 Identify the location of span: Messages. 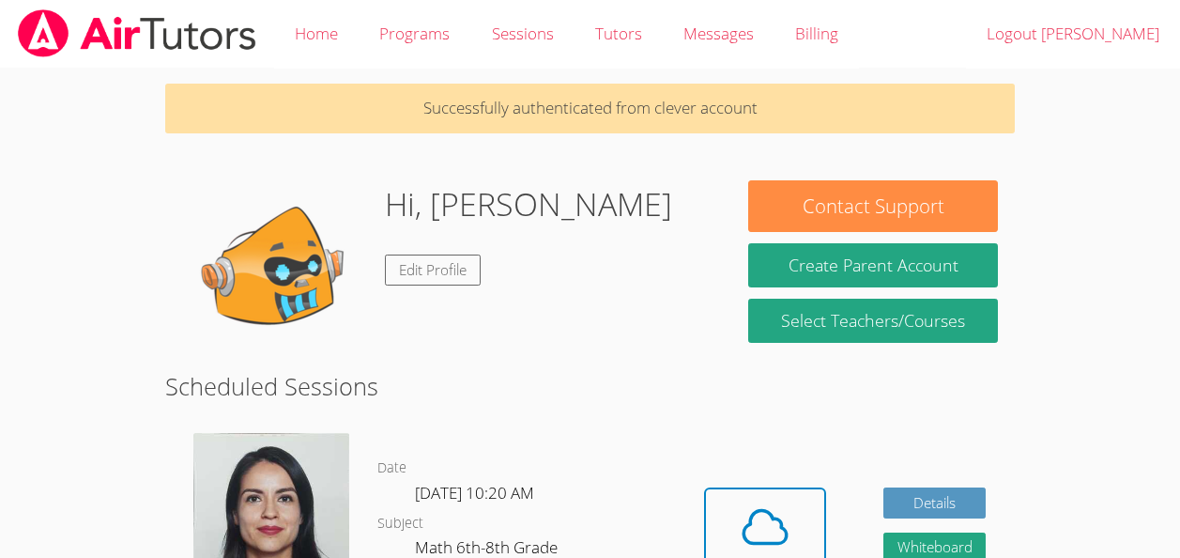
(718, 33).